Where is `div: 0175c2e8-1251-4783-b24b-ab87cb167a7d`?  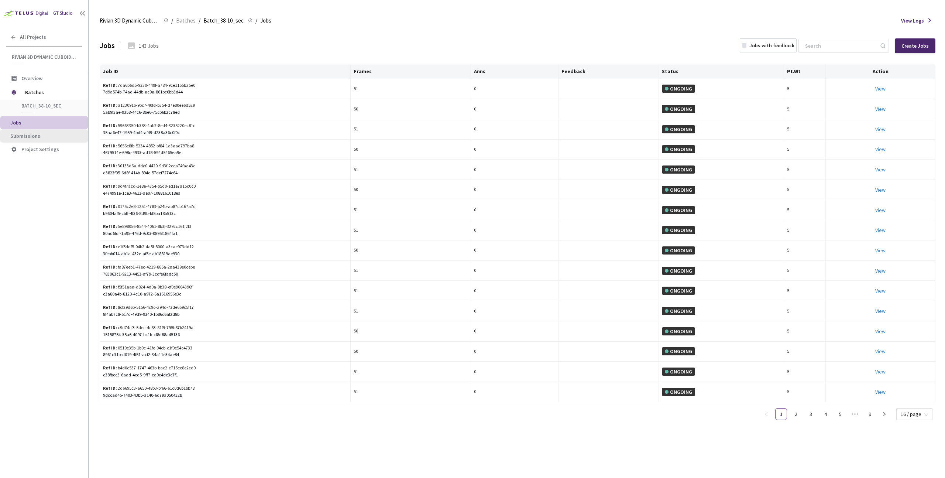
div: 0175c2e8-1251-4783-b24b-ab87cb167a7d is located at coordinates (150, 206).